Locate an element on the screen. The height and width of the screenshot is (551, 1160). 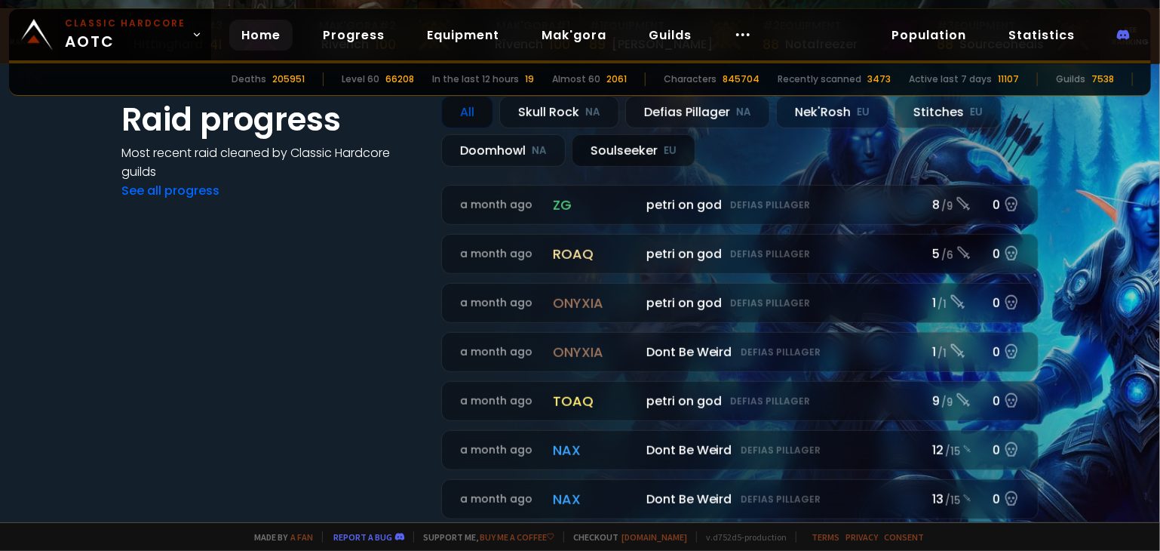
a: Classic HardcoreAOTC is located at coordinates (110, 35).